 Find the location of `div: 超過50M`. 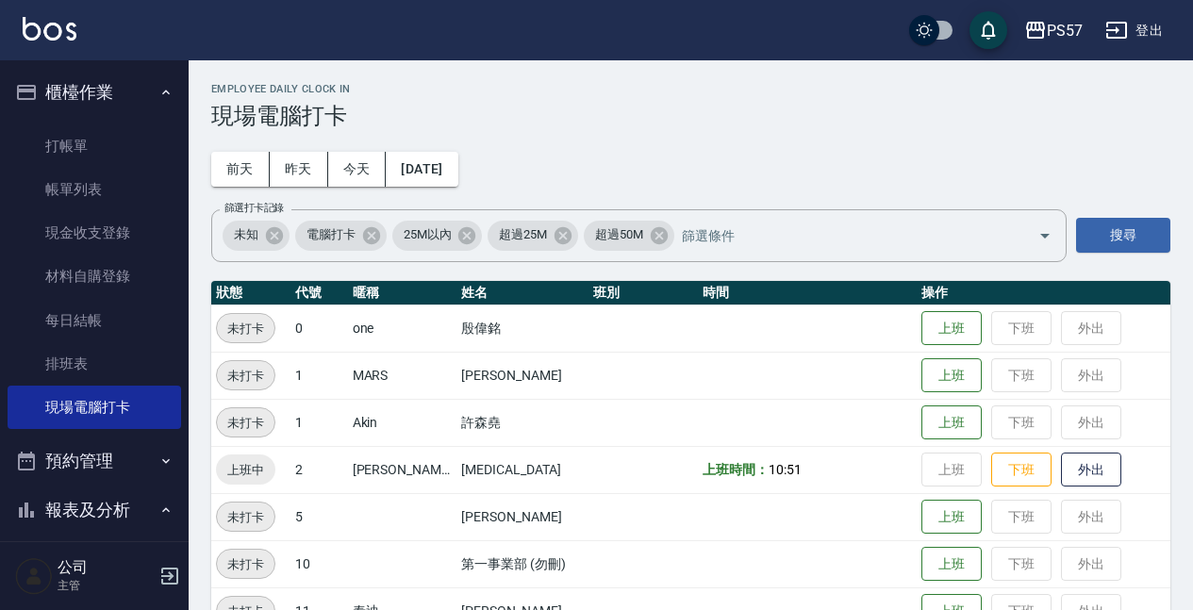

div: 超過50M is located at coordinates (629, 236).